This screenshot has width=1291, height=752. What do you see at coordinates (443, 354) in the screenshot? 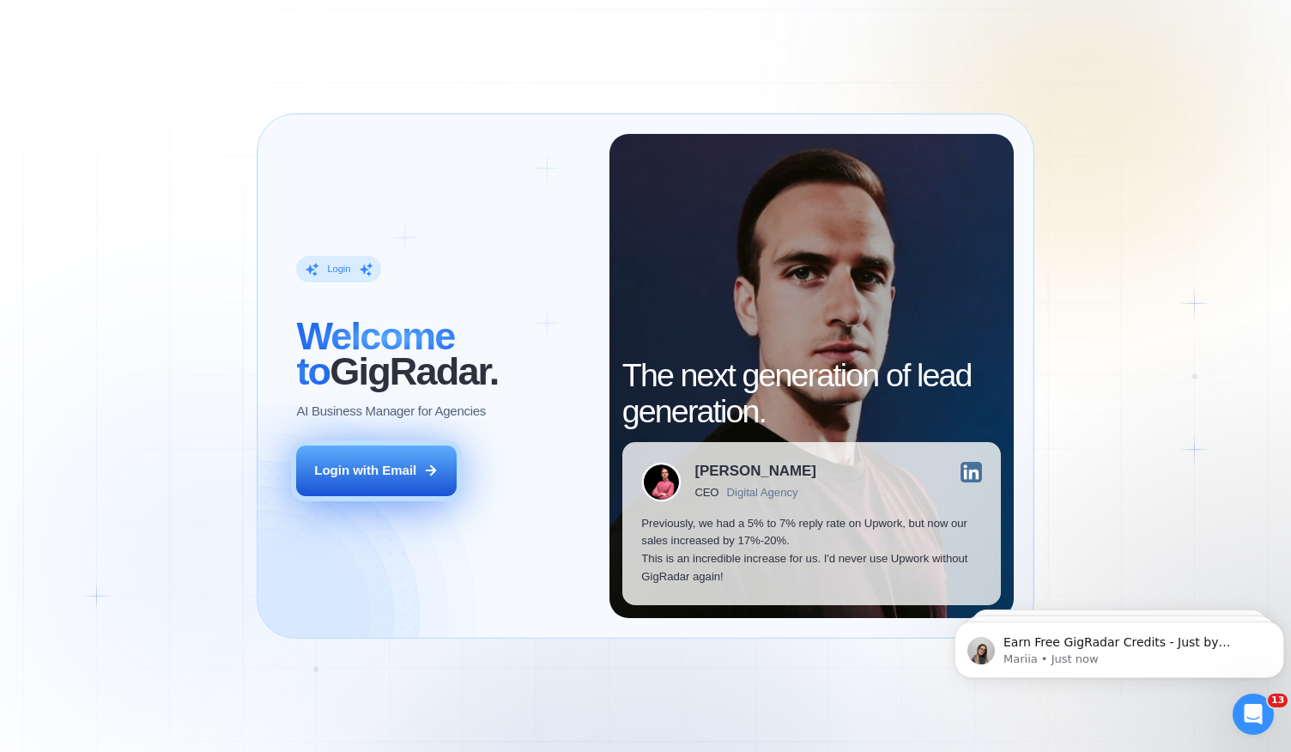
I see `h2: ‍ GigRadar.` at bounding box center [443, 354].